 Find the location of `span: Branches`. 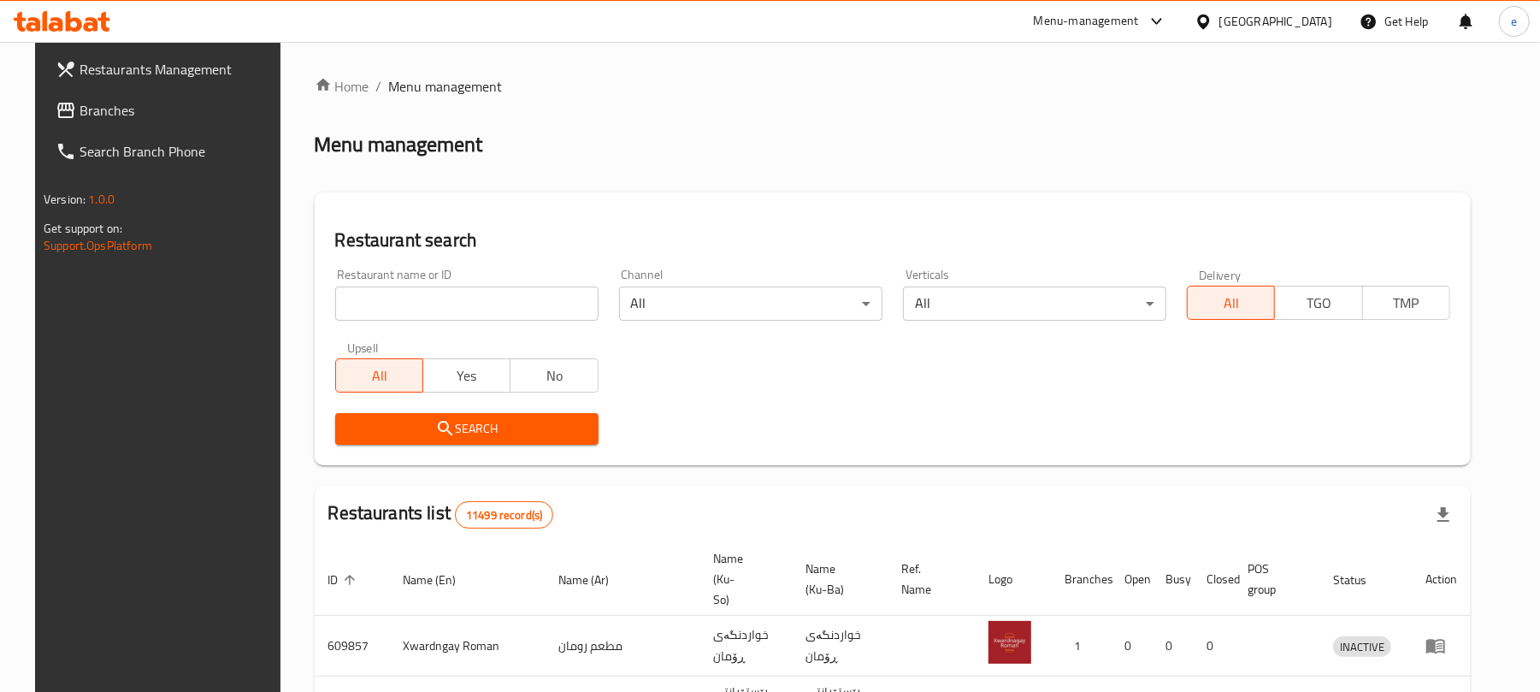

span: Branches is located at coordinates (179, 110).